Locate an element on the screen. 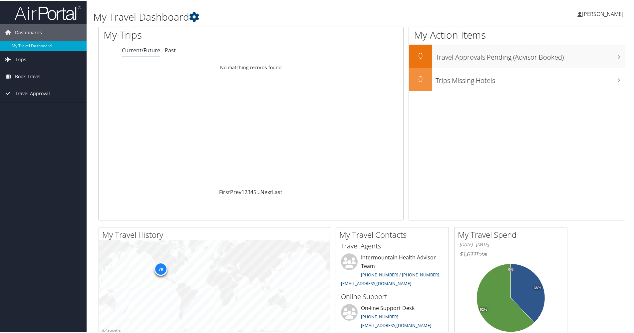  h2: My Travel History is located at coordinates (216, 234).